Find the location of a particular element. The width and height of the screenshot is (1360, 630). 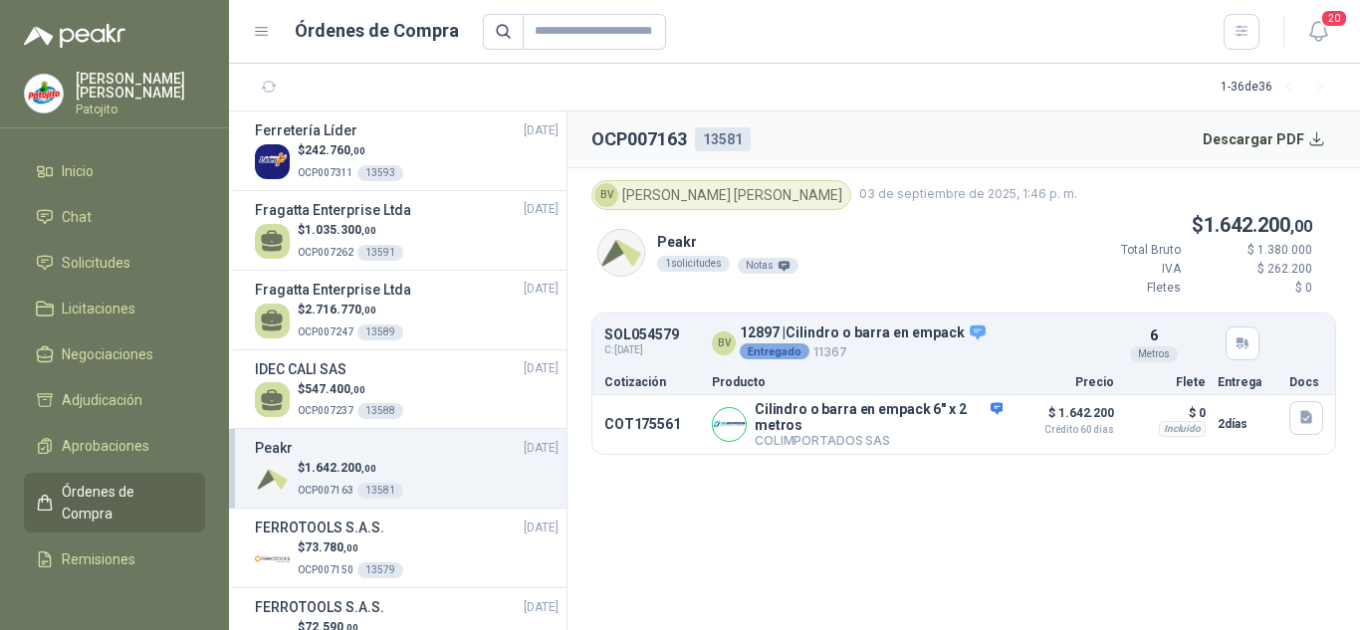

p: SOL054579 is located at coordinates (641, 334).